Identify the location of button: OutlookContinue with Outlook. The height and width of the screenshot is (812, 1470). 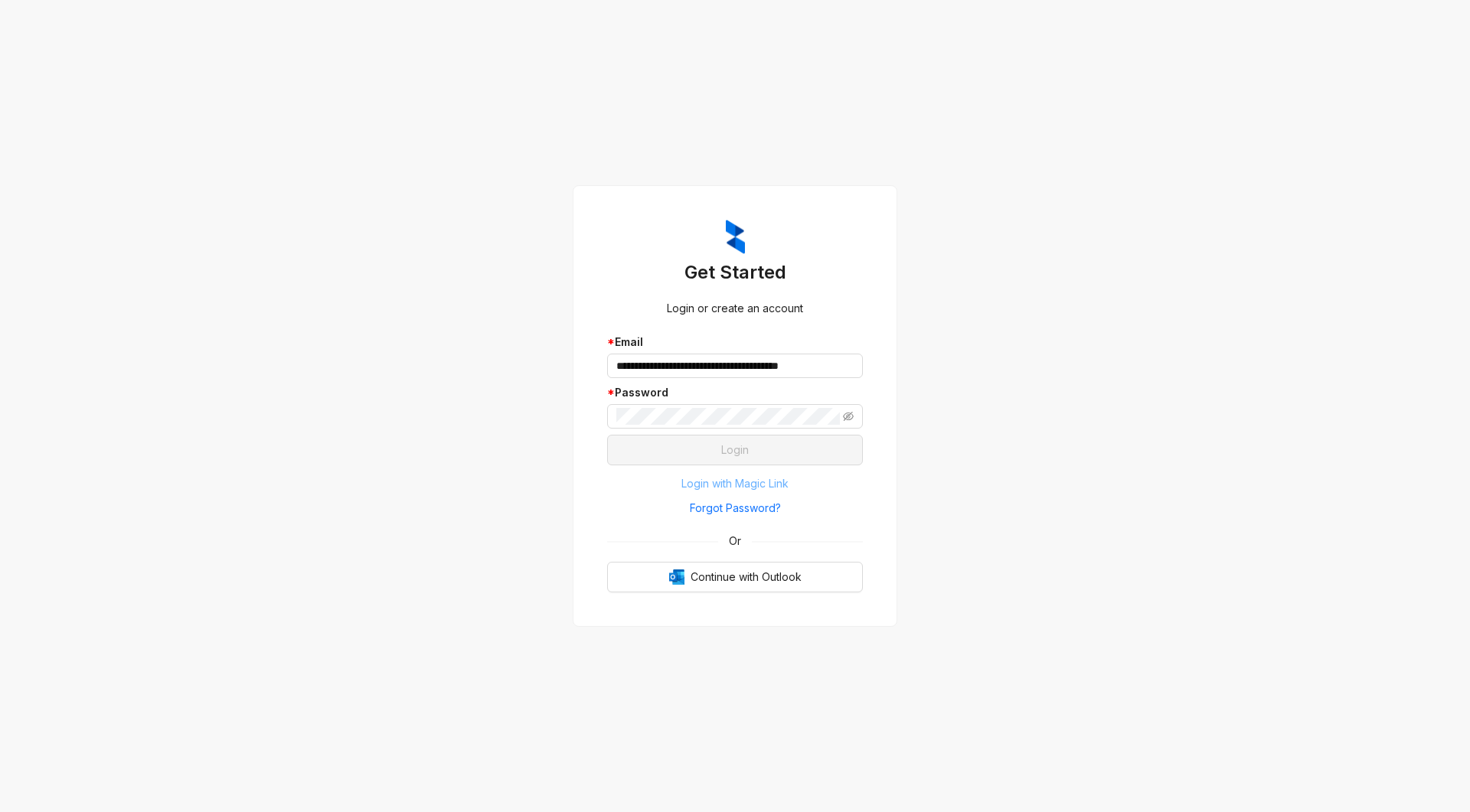
(735, 577).